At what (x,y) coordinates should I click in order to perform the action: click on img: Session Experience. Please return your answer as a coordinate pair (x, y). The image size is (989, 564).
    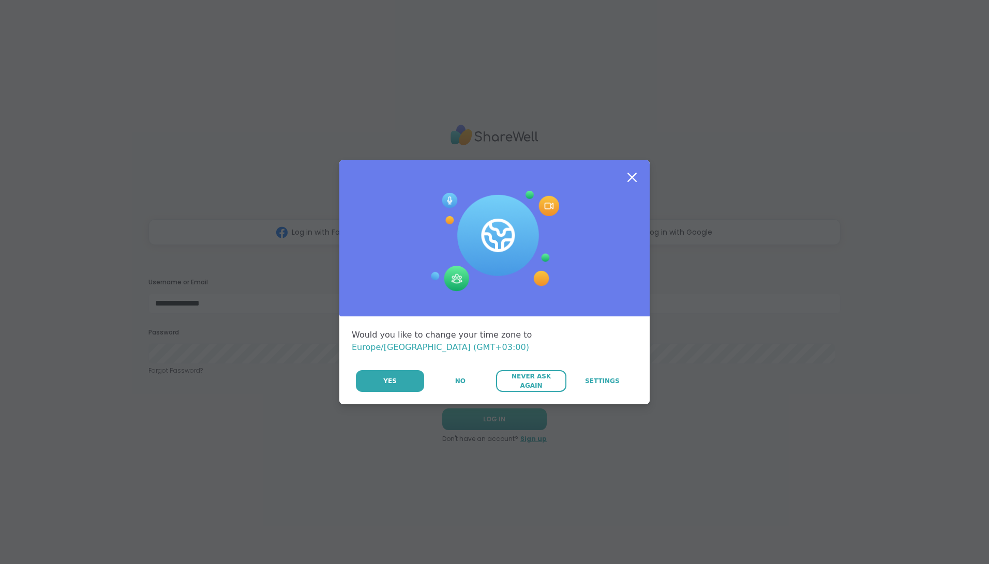
    Looking at the image, I should click on (495, 242).